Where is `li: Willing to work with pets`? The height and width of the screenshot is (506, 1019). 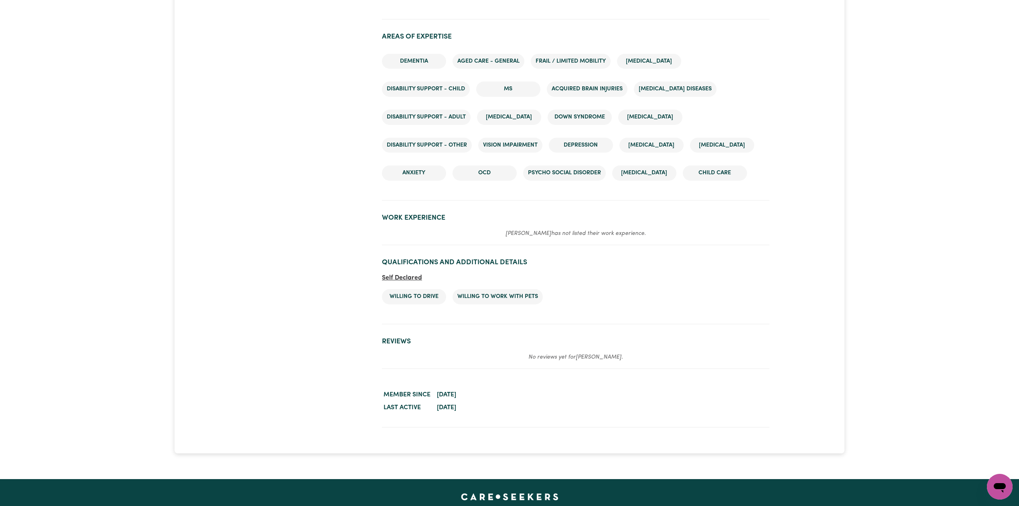 li: Willing to work with pets is located at coordinates (498, 297).